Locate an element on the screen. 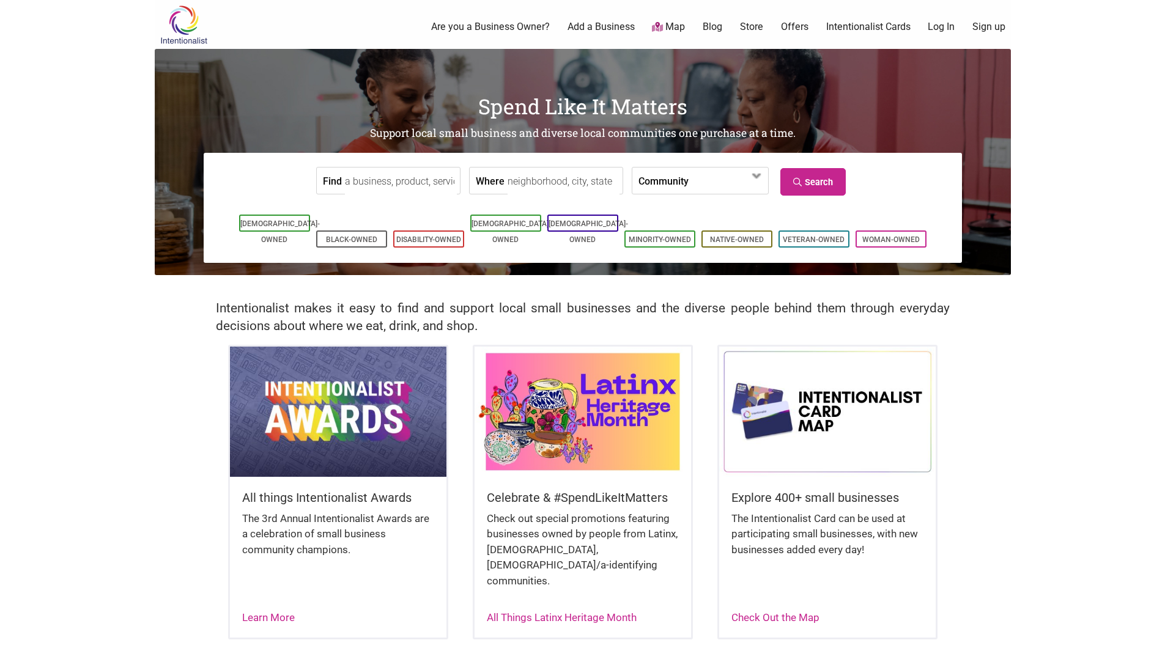  img: Intentionalist Awards is located at coordinates (338, 412).